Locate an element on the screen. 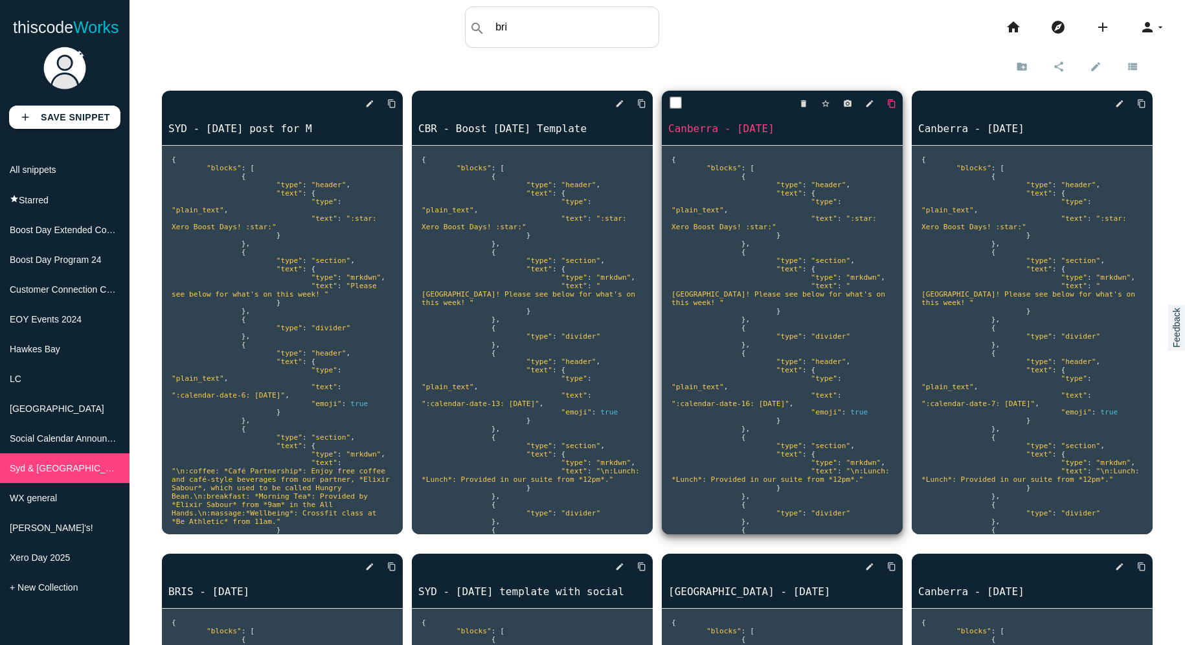  i: create_new_folder is located at coordinates (1022, 66).